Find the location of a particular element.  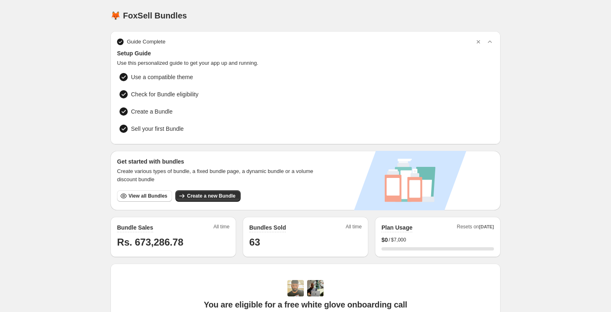

span: Create various types of bundle, a fixed bundle page, a dynamic bundle or a volume discount bundle is located at coordinates (219, 176).